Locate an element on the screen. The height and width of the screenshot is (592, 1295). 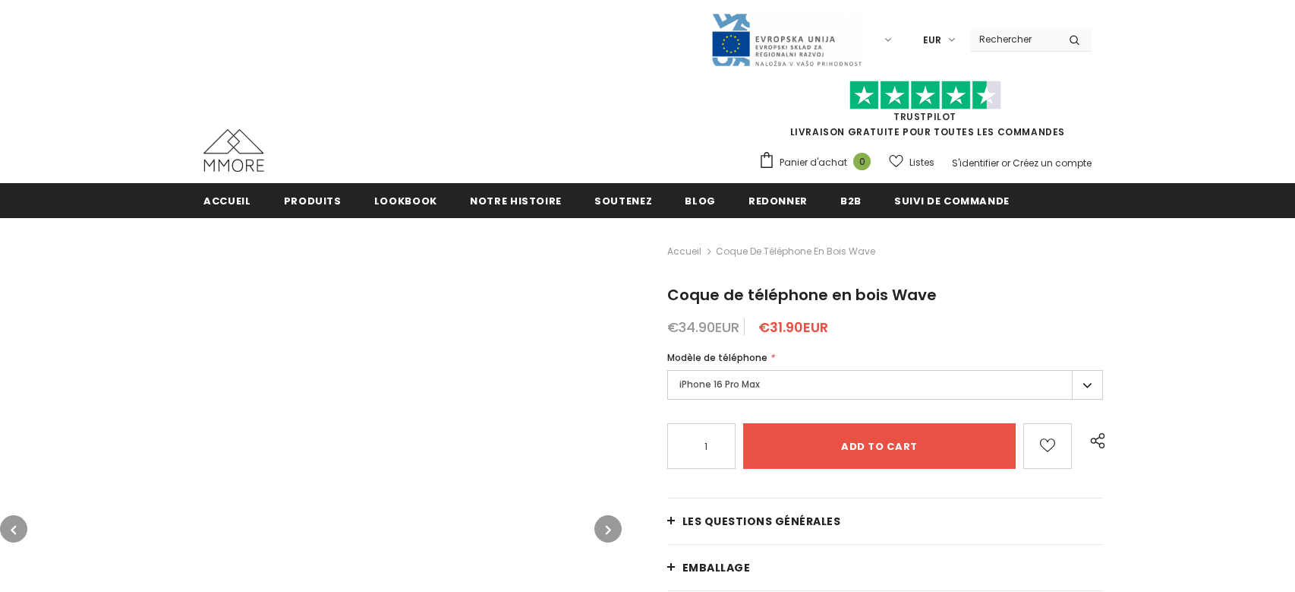
span: Lookbook is located at coordinates (406, 200).